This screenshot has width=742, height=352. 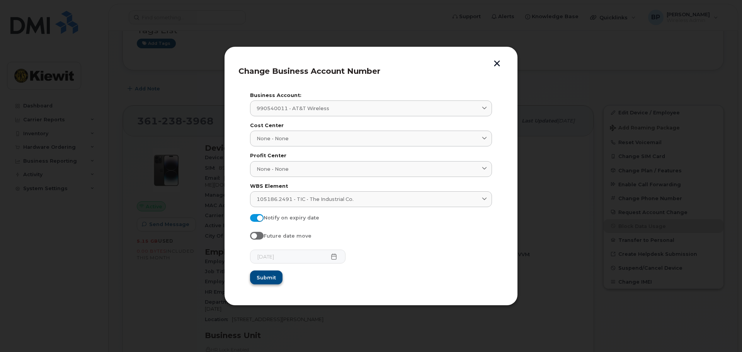 What do you see at coordinates (371, 95) in the screenshot?
I see `label: Business Account:` at bounding box center [371, 95].